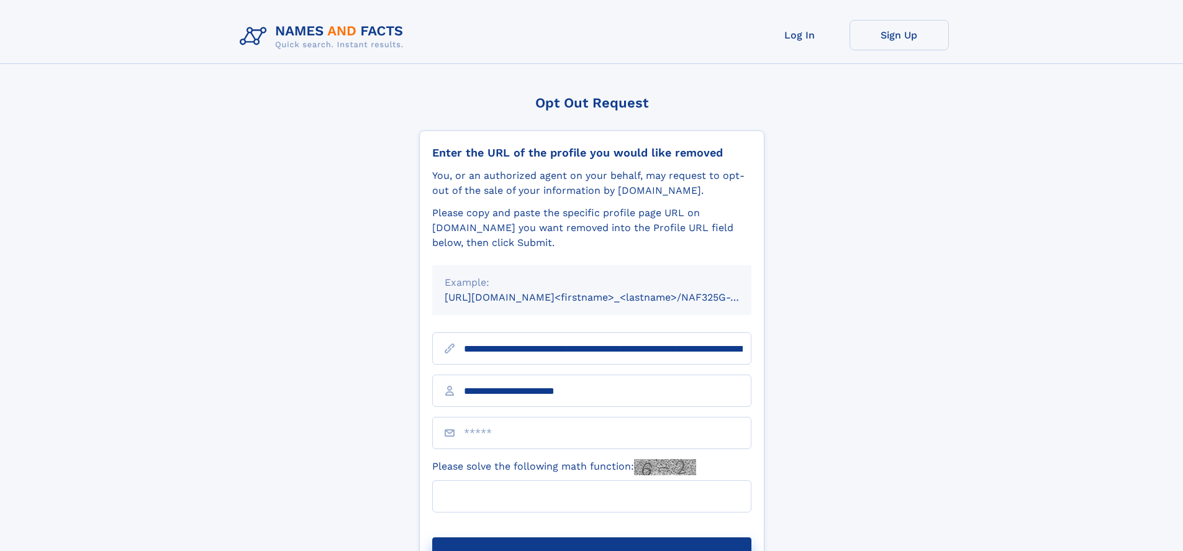  I want to click on div: Example:, so click(592, 283).